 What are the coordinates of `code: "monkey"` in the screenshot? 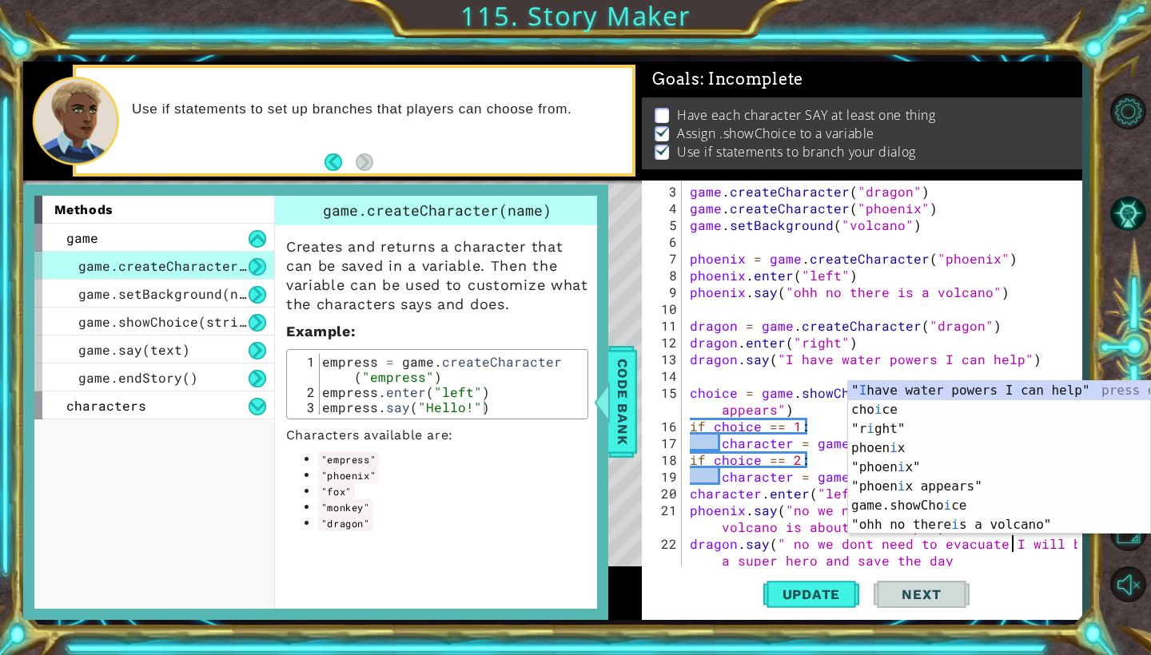 It's located at (345, 507).